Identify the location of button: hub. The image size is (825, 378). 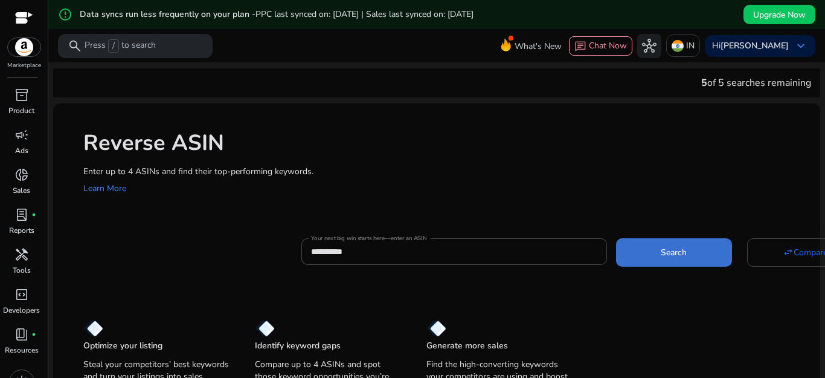
(649, 46).